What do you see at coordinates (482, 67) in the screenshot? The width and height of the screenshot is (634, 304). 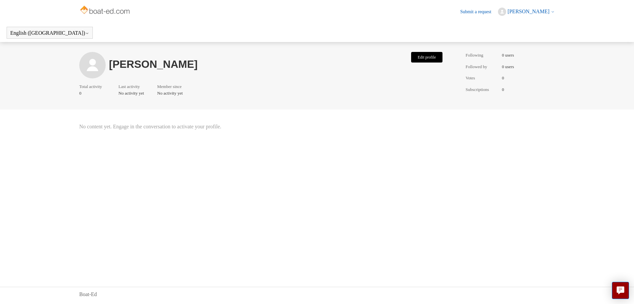 I see `span: Followed by` at bounding box center [482, 67].